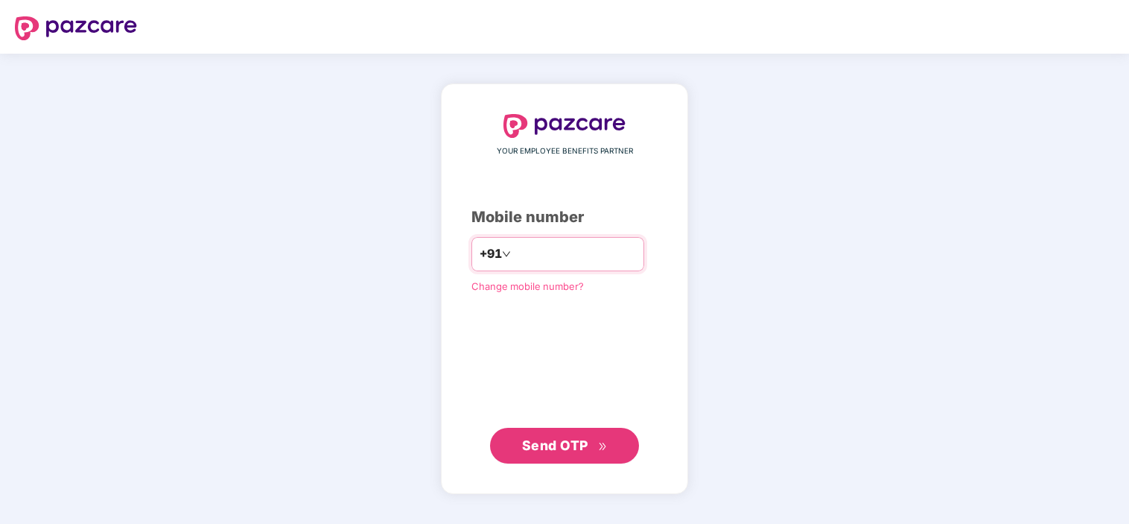 The height and width of the screenshot is (524, 1129). Describe the element at coordinates (527, 286) in the screenshot. I see `a: Change mobile number?` at that location.